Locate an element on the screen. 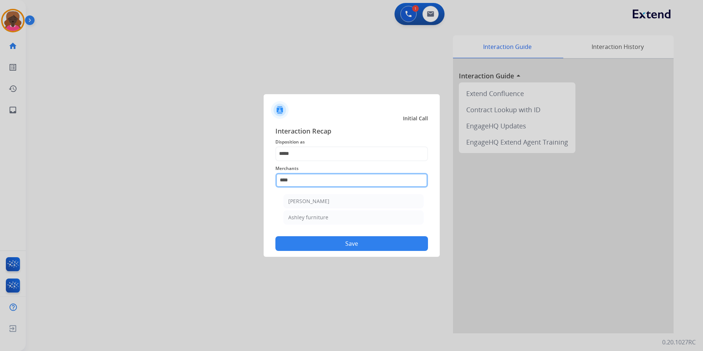 The height and width of the screenshot is (351, 703). img: contactIcon is located at coordinates (280, 110).